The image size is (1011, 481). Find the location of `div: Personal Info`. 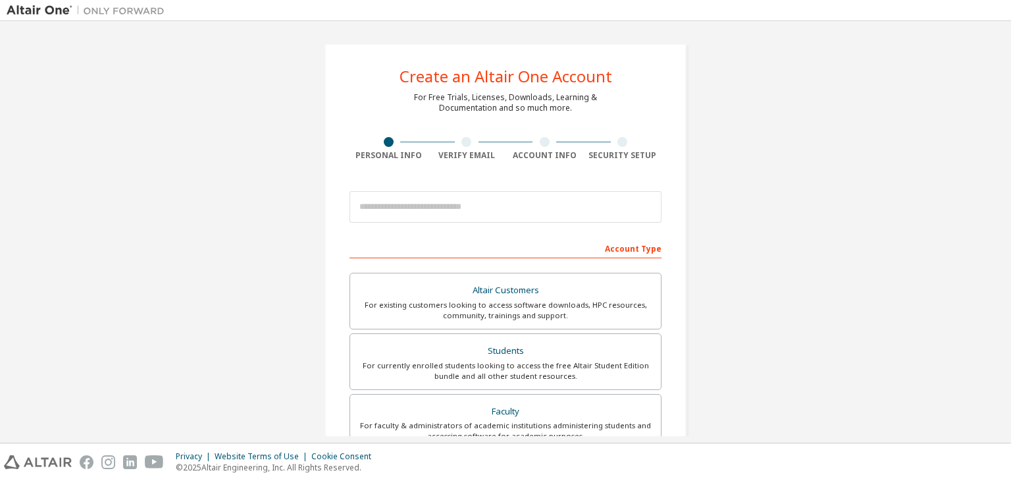

div: Personal Info is located at coordinates (388, 155).